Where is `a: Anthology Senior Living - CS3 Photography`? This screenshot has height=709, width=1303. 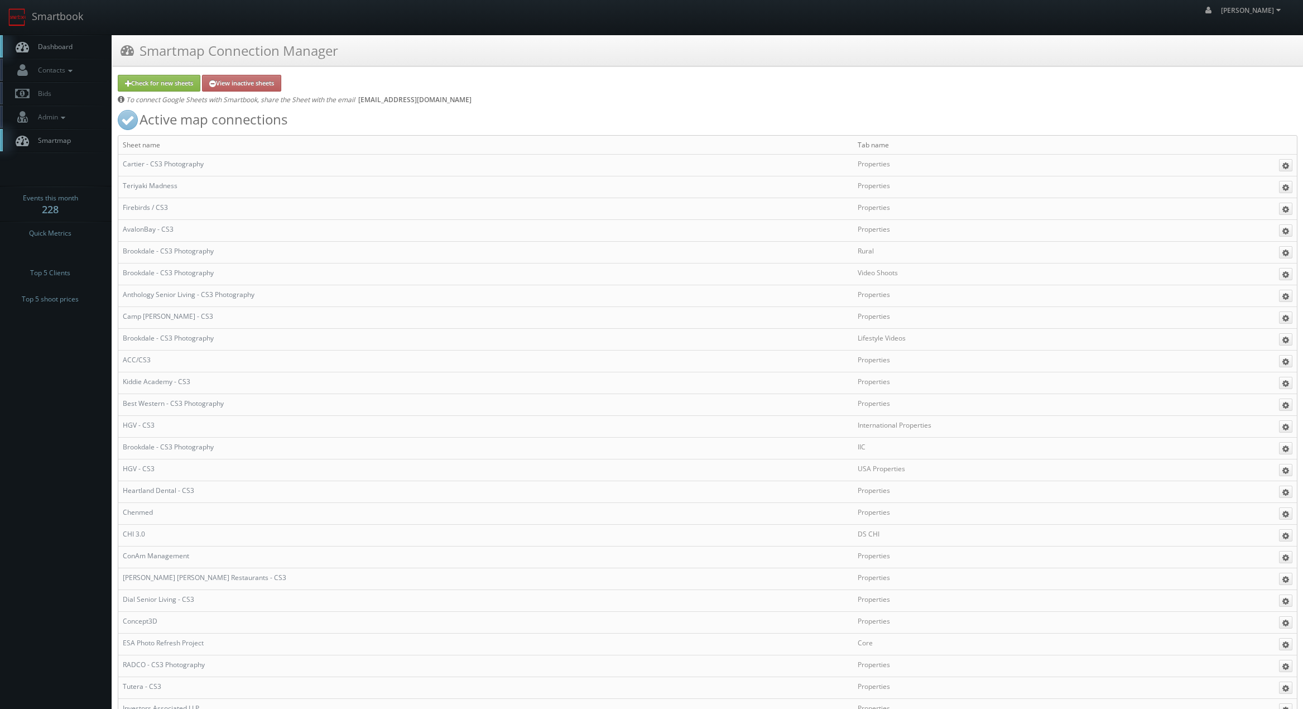
a: Anthology Senior Living - CS3 Photography is located at coordinates (189, 294).